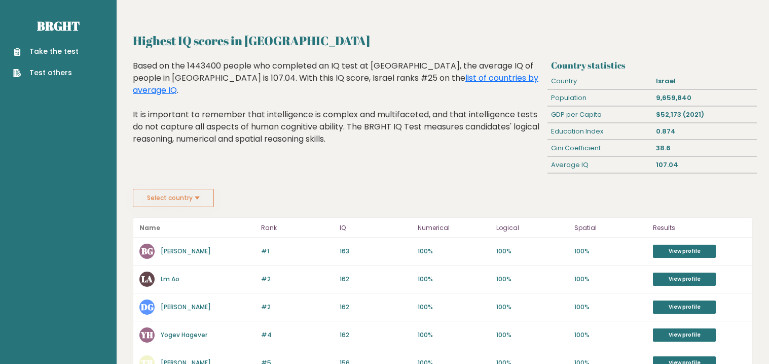 This screenshot has width=769, height=364. I want to click on div: GDP per Capita, so click(600, 115).